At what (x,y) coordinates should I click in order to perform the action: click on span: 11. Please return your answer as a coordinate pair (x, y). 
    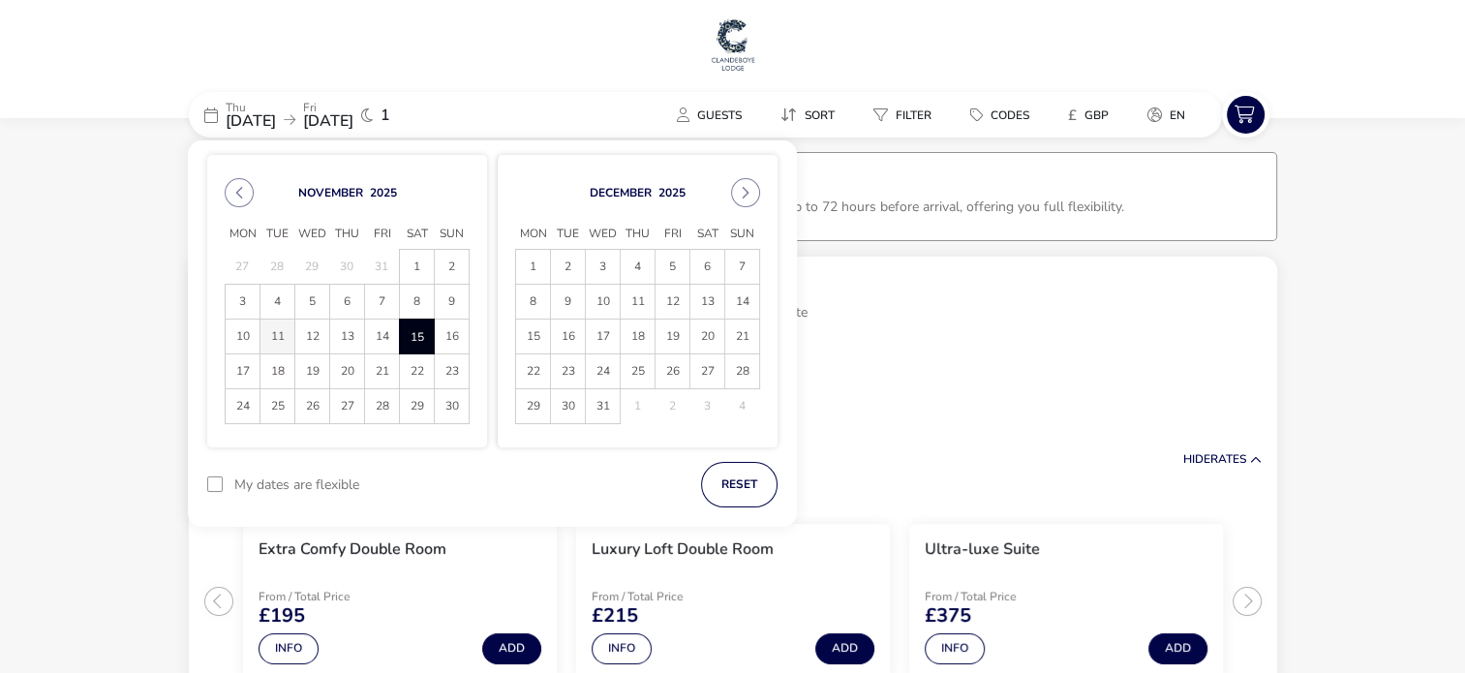
    Looking at the image, I should click on (277, 336).